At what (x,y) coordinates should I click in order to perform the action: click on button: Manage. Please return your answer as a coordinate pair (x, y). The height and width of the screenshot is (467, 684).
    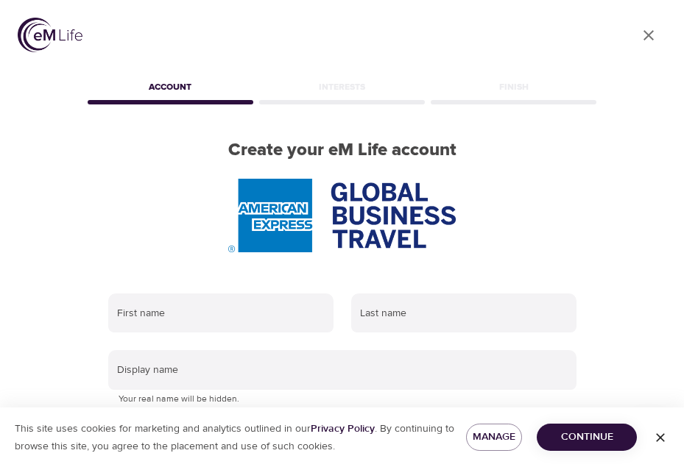
    Looking at the image, I should click on (494, 437).